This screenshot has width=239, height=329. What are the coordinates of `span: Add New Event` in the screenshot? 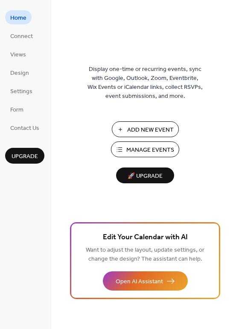 It's located at (150, 130).